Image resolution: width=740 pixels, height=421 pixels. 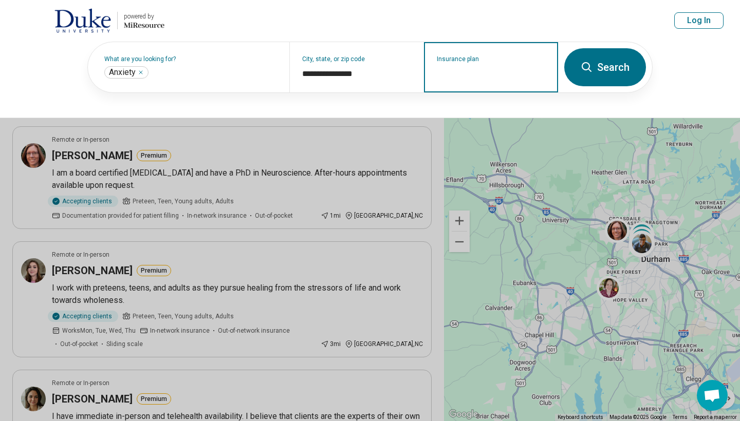 I want to click on img: Duke University, so click(x=83, y=21).